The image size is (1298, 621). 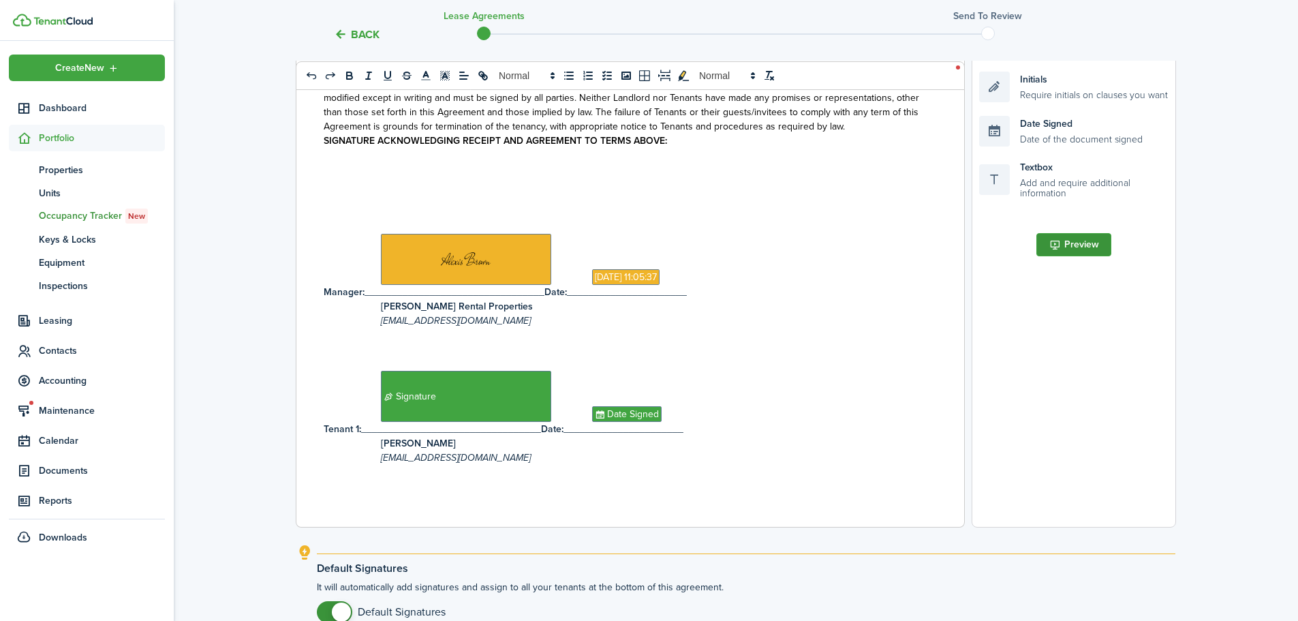 What do you see at coordinates (136, 216) in the screenshot?
I see `span: New` at bounding box center [136, 216].